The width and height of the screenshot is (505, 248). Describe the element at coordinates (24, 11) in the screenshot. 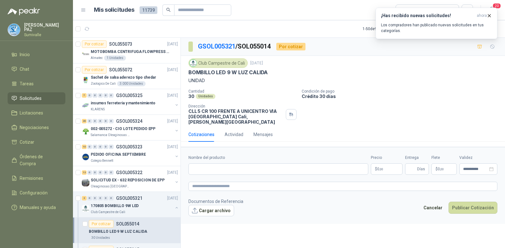

I see `img: Logo peakr` at that location.